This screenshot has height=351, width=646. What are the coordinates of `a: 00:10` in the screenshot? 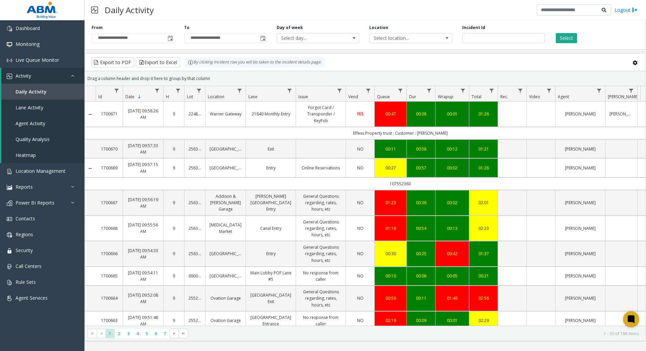 It's located at (391, 276).